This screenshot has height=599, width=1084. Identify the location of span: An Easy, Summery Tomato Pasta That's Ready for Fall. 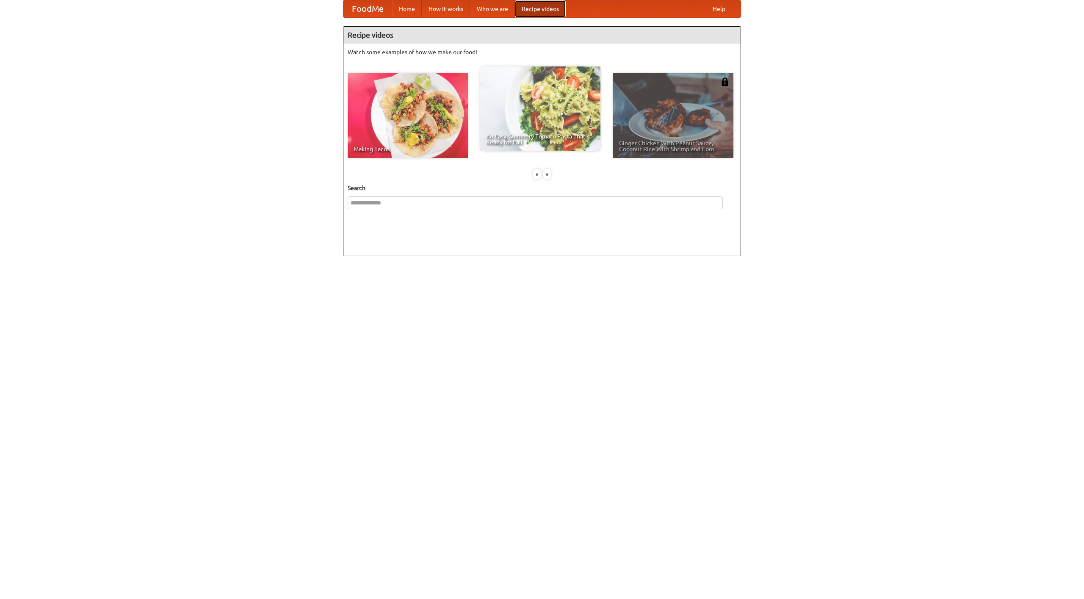
(540, 139).